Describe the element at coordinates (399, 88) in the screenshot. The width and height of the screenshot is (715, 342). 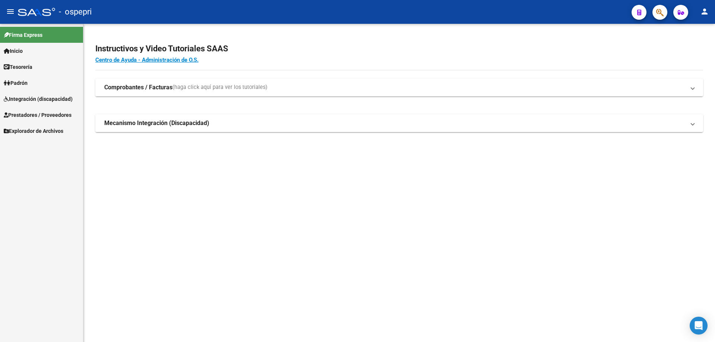
I see `mat-expansion-panel-header: Comprobantes / Facturas(haga click aquí para ver los tutoriales)` at that location.